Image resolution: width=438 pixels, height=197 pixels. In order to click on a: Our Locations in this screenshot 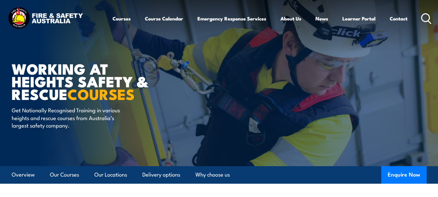, I will do `click(111, 175)`.